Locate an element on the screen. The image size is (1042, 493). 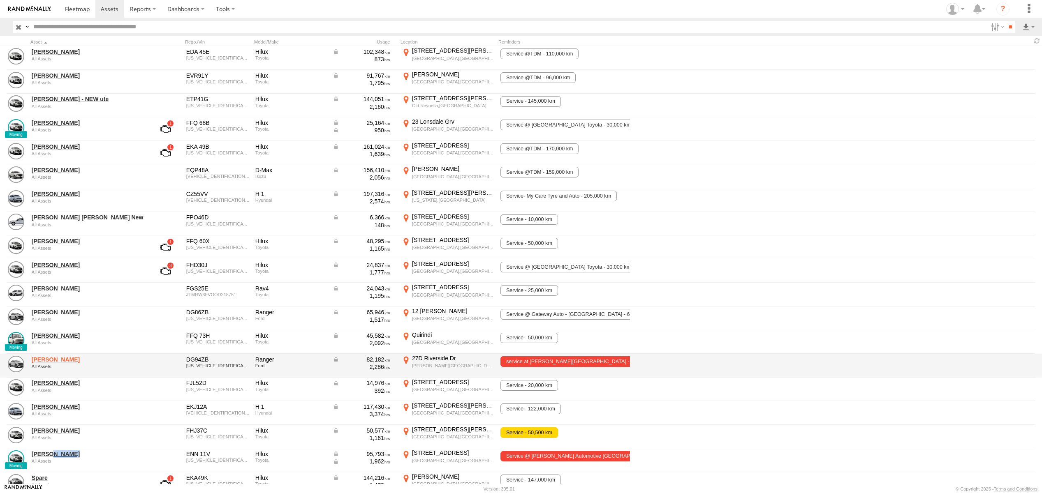
div: 392 is located at coordinates (361, 391).